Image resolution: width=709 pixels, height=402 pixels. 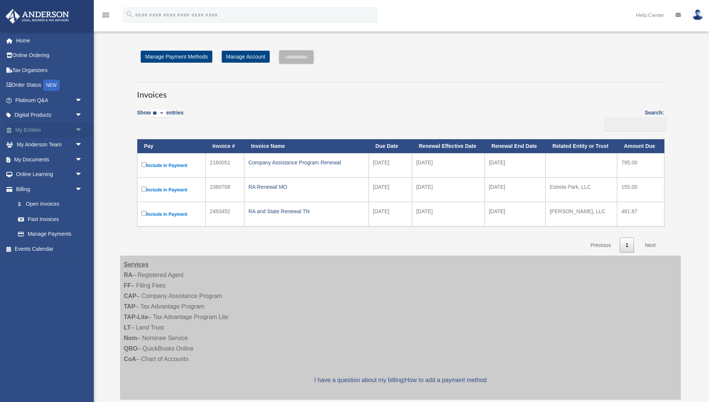 I want to click on div: RA Renewal MO, so click(x=306, y=187).